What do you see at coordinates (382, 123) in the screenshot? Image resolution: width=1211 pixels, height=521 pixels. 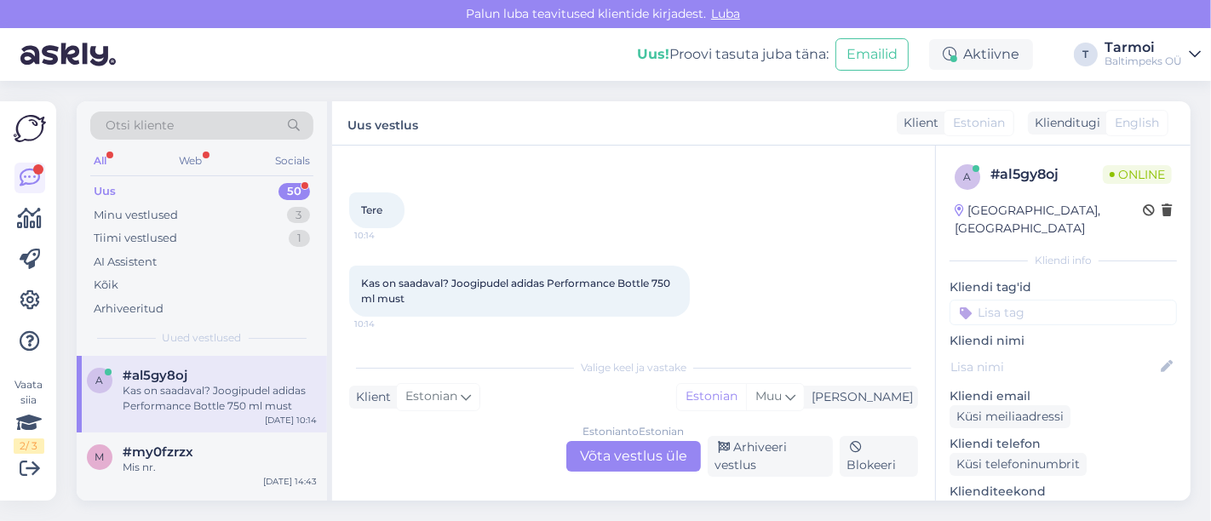 I see `label: Uus vestlus` at bounding box center [382, 123].